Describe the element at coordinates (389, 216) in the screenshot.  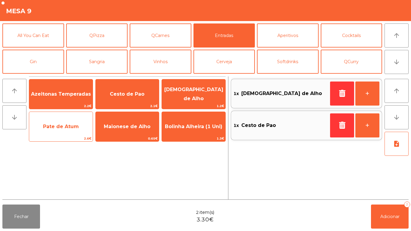
I see `button: Adicionar2` at that location.